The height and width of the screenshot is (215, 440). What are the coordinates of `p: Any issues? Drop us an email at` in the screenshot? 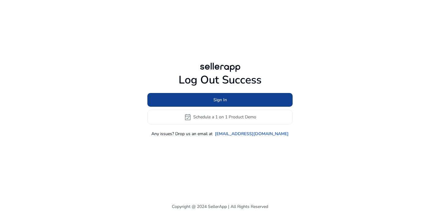 It's located at (182, 134).